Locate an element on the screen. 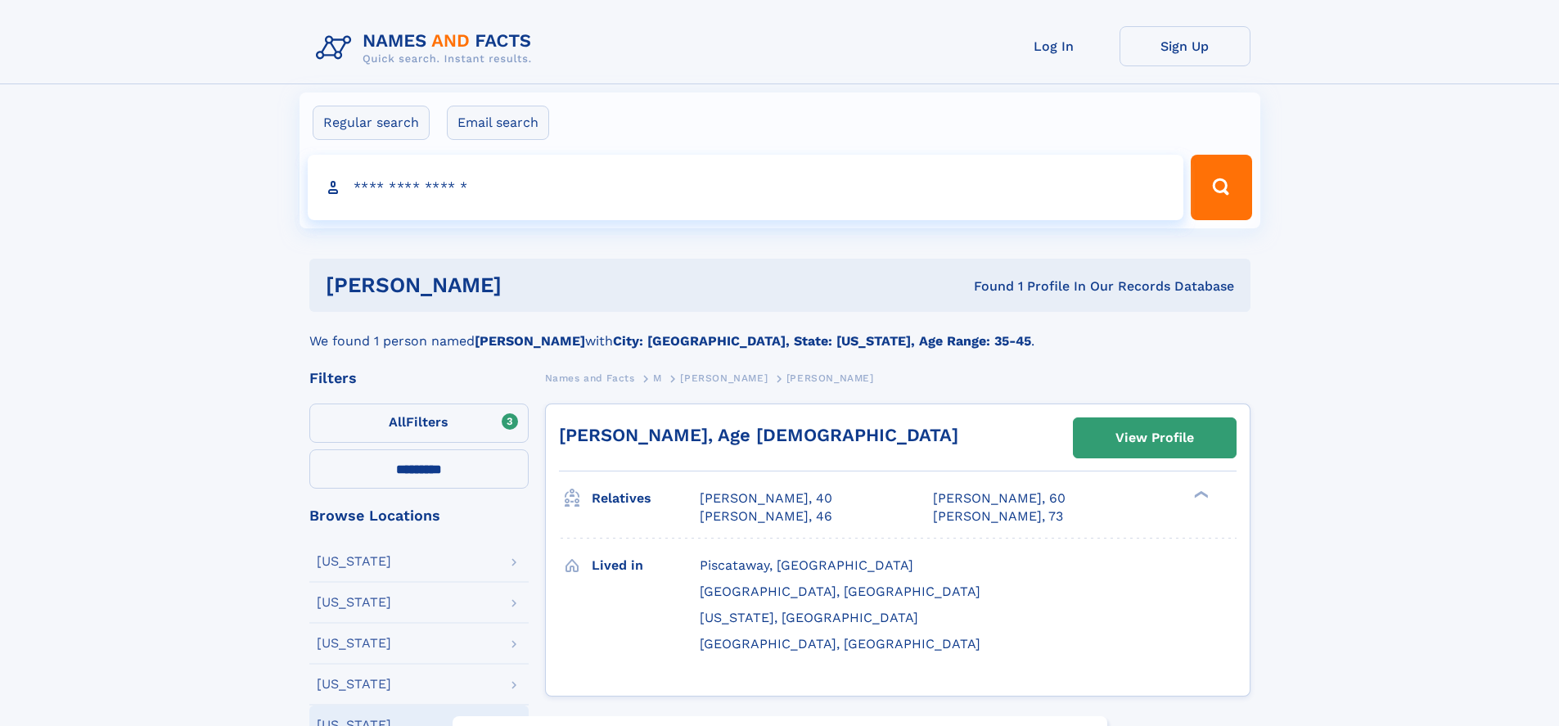  button: Search Button is located at coordinates (1221, 187).